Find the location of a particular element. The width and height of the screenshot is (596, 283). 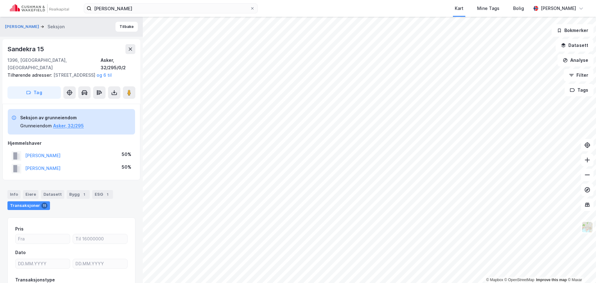

a: Improve this map is located at coordinates (552, 280).